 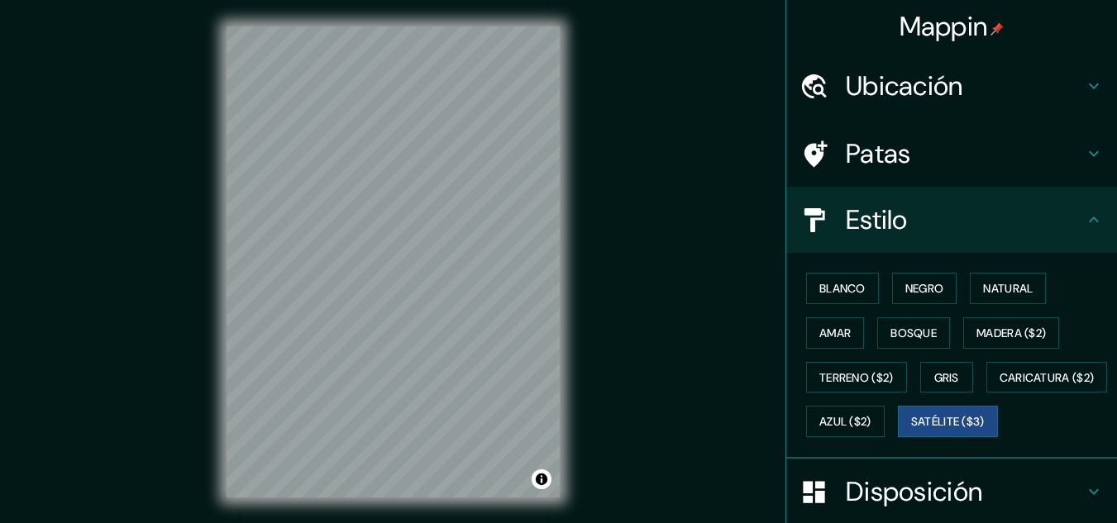 What do you see at coordinates (1011, 333) in the screenshot?
I see `button: Madera ($2)` at bounding box center [1011, 333].